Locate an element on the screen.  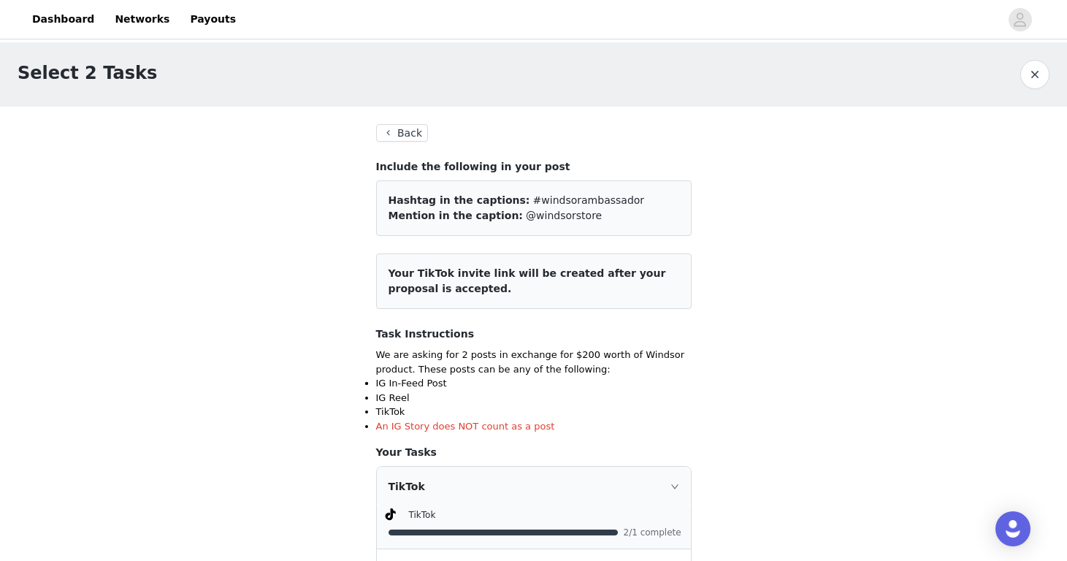
div: avatar is located at coordinates (1020, 20).